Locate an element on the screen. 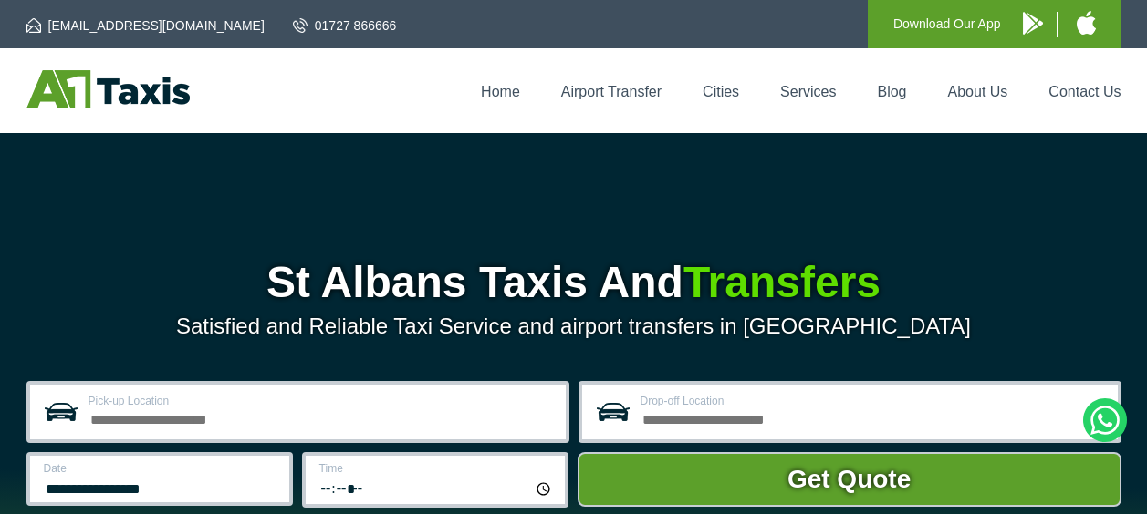  a: 01727 866666 is located at coordinates (345, 26).